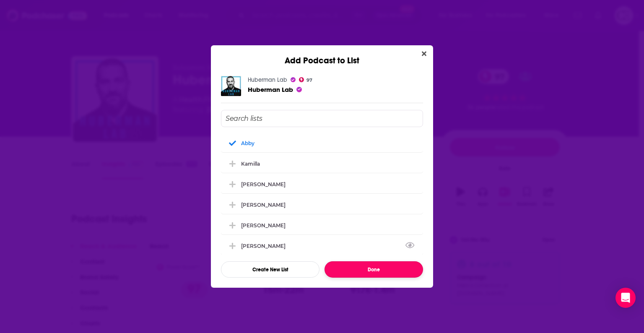 Image resolution: width=644 pixels, height=333 pixels. Describe the element at coordinates (424, 54) in the screenshot. I see `button: Close` at that location.